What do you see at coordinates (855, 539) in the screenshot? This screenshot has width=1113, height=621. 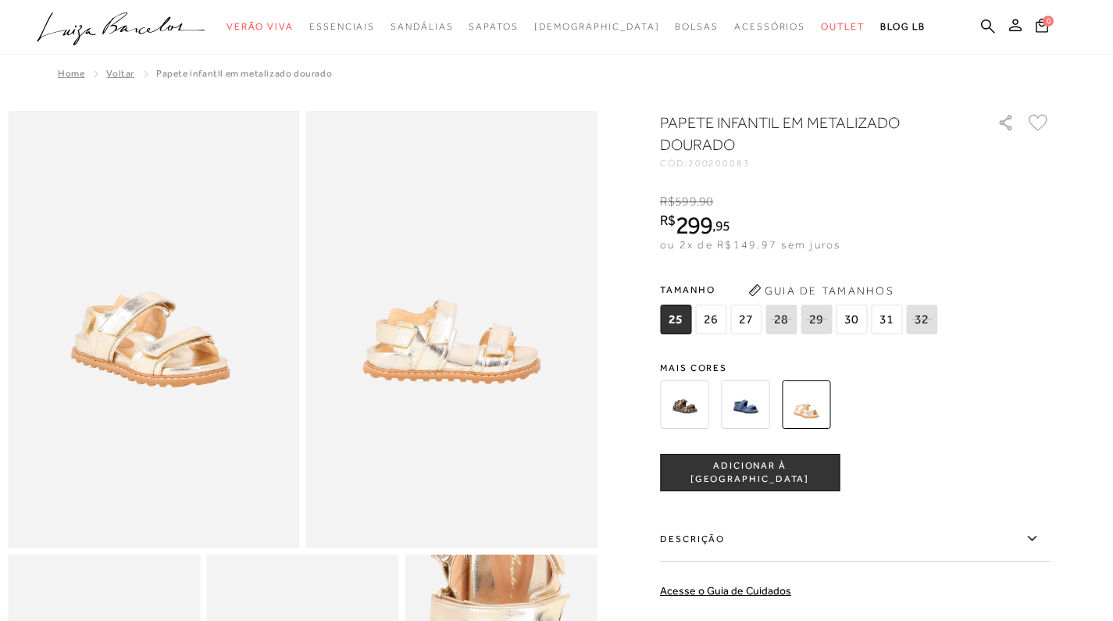 I see `label: Descrição` at bounding box center [855, 539].